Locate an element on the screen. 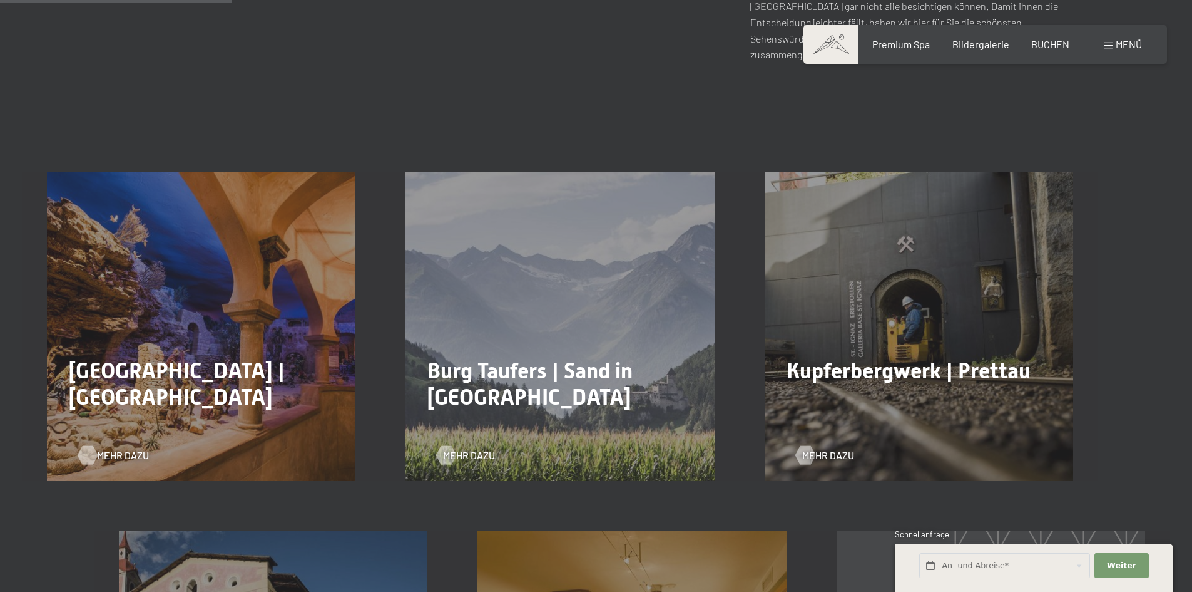  a: Premium Spa is located at coordinates (901, 44).